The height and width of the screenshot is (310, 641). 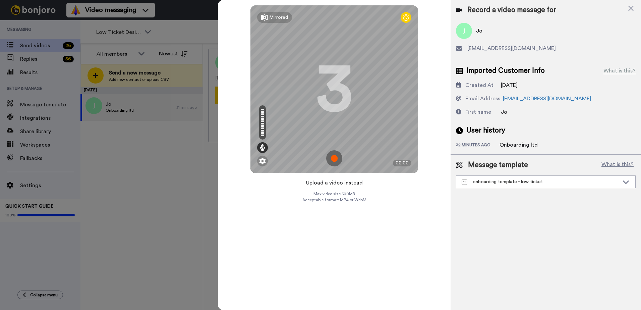 I want to click on div: What is this?, so click(x=620, y=71).